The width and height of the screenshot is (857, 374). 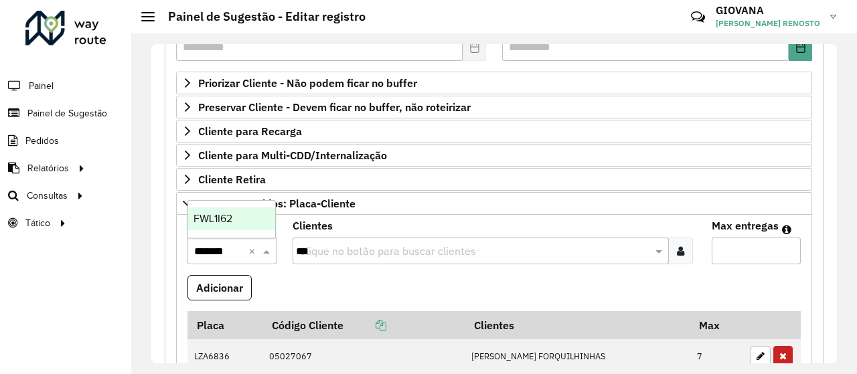 What do you see at coordinates (717, 325) in the screenshot?
I see `th: Max` at bounding box center [717, 325].